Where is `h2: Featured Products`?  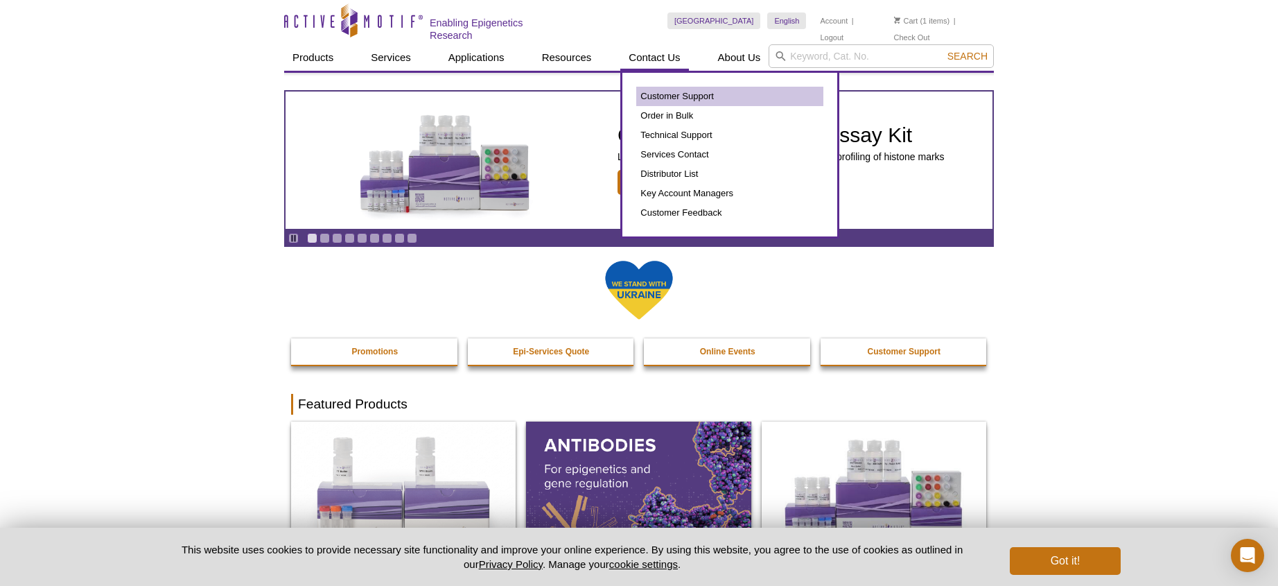 h2: Featured Products is located at coordinates (639, 404).